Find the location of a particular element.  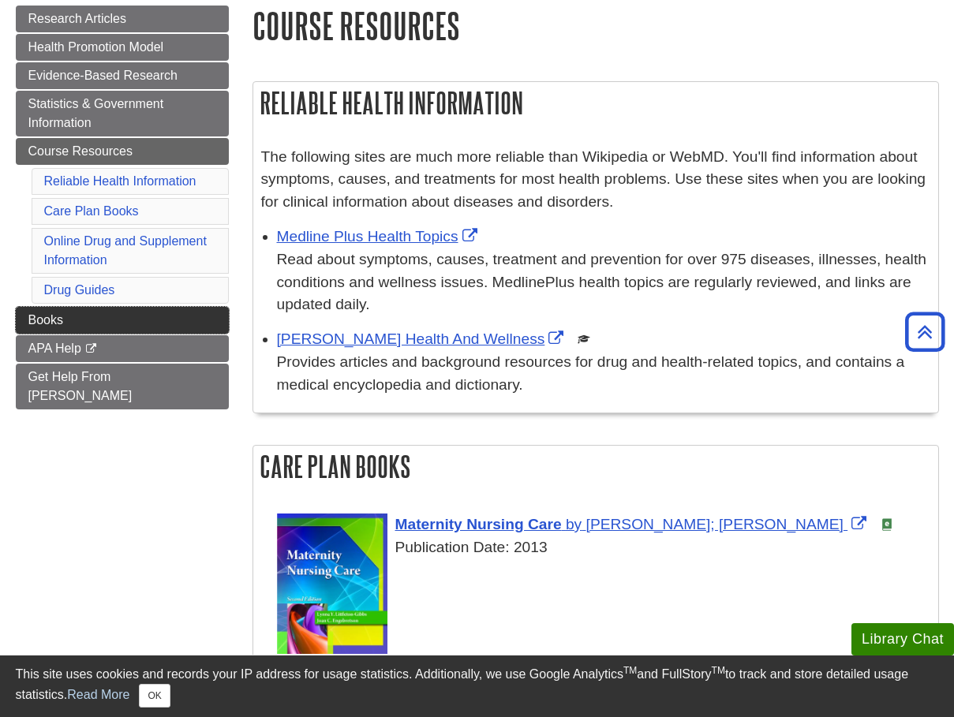

span: Course Resources is located at coordinates (80, 151).